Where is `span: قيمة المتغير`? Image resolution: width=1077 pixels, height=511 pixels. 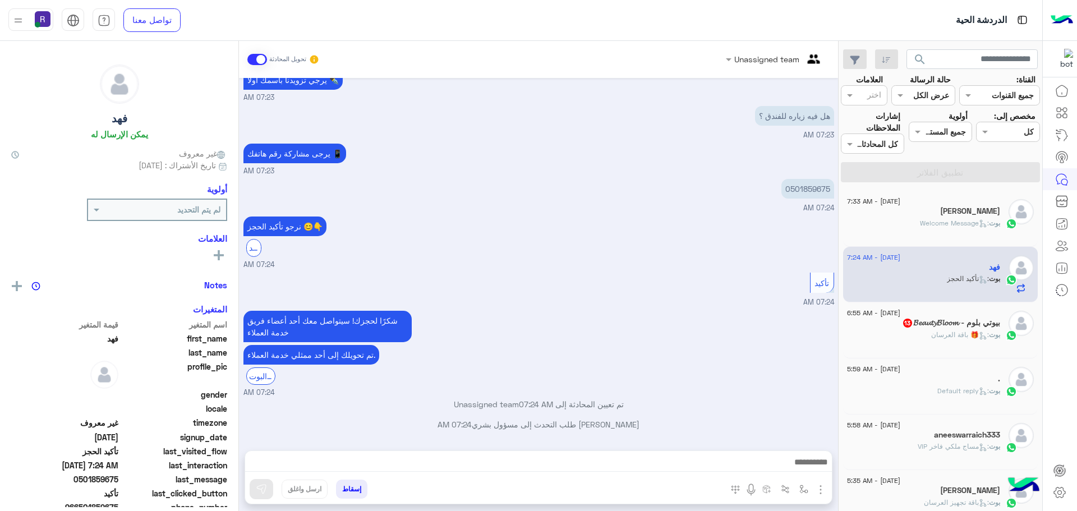
span: قيمة المتغير is located at coordinates (65, 324).